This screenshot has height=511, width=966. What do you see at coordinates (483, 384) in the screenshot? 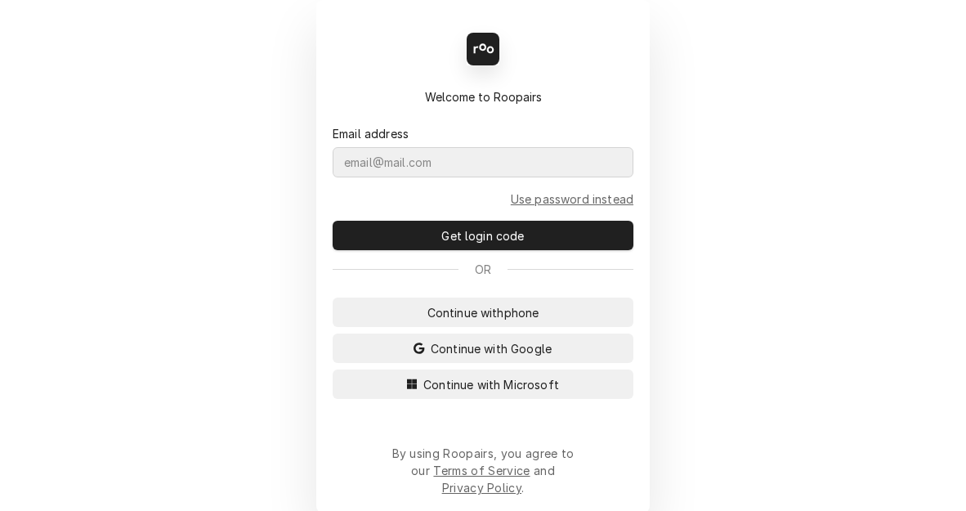
I see `button: Continue with Microsoft` at bounding box center [483, 384].